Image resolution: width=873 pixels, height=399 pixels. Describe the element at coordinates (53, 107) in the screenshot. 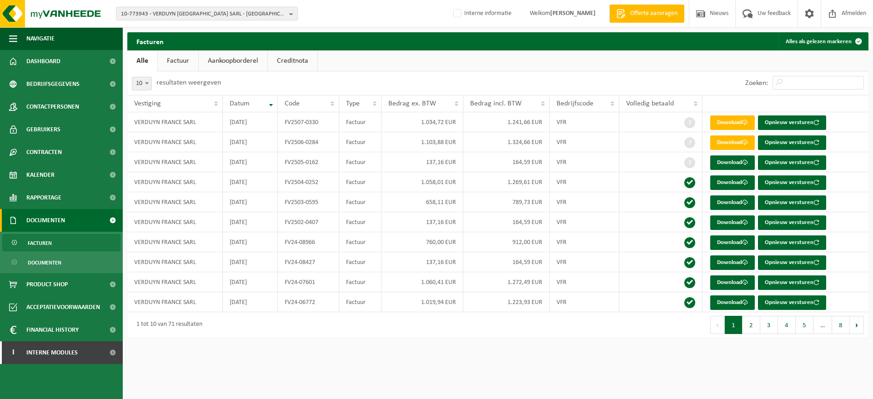

I see `span: Contactpersonen` at that location.